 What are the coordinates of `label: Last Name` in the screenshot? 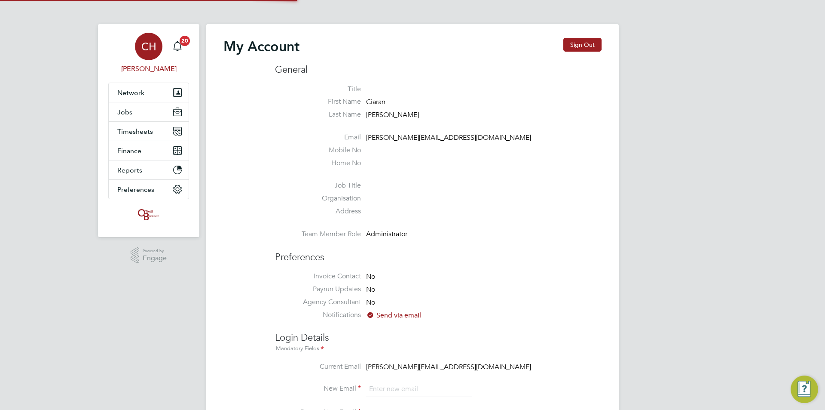 It's located at (318, 114).